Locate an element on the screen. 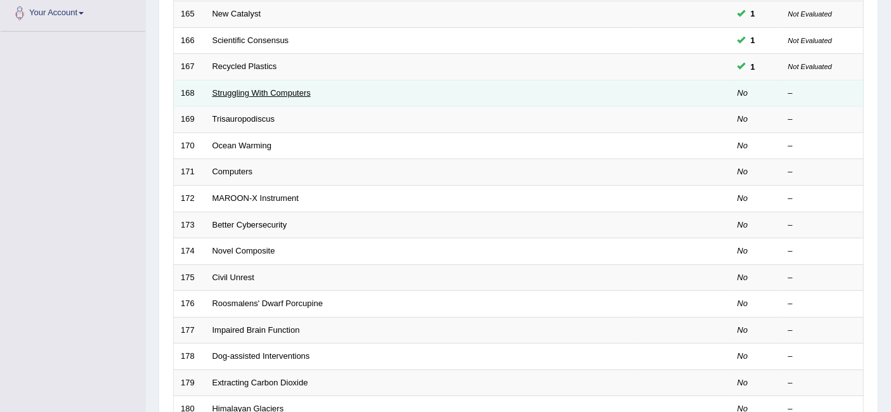 This screenshot has height=412, width=891. a: Roosmalens' Dwarf Porcupine is located at coordinates (268, 303).